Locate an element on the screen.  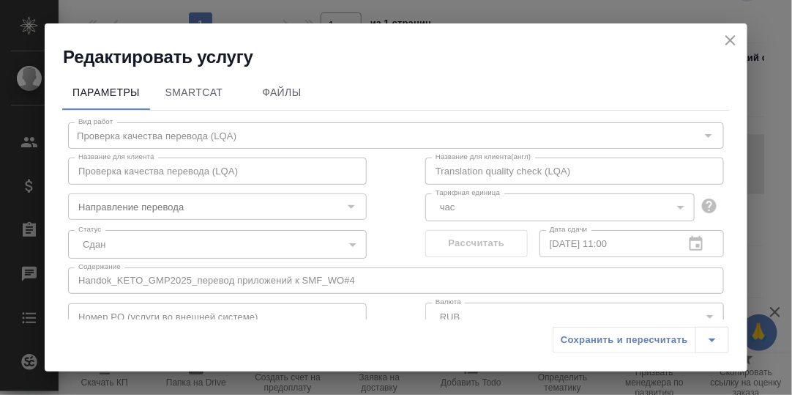
button: close is located at coordinates (731, 40).